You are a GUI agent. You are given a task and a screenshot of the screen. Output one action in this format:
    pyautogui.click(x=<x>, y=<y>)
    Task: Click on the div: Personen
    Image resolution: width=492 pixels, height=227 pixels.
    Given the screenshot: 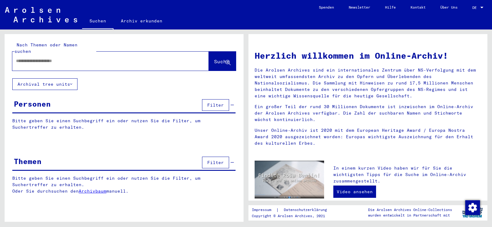 What is the action you would take?
    pyautogui.click(x=32, y=104)
    